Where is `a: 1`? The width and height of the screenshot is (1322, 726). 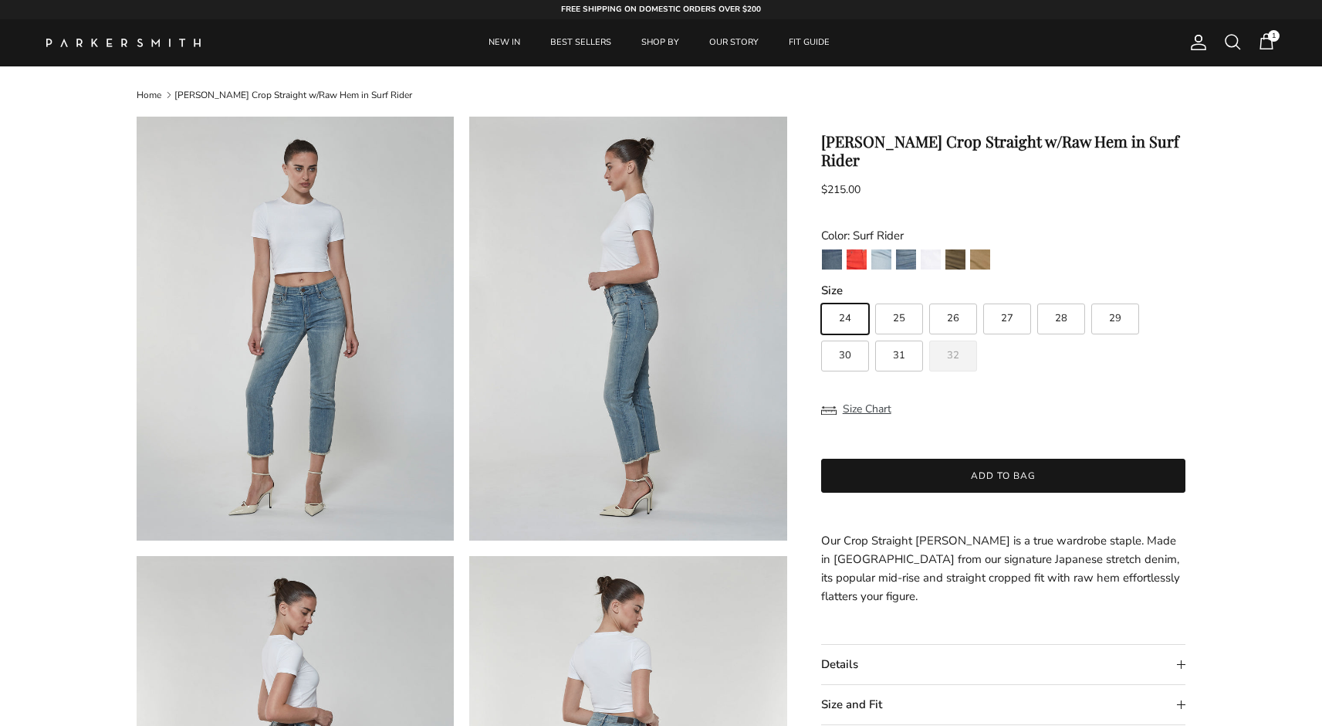 a: 1 is located at coordinates (1267, 42).